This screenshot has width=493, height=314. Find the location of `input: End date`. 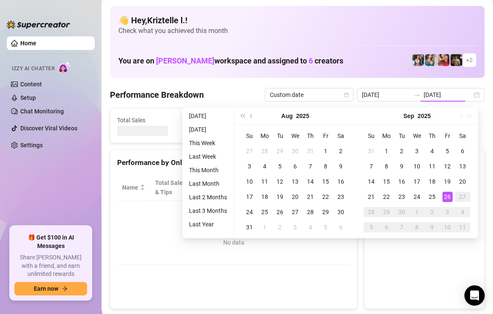

input: End date is located at coordinates (448, 95).